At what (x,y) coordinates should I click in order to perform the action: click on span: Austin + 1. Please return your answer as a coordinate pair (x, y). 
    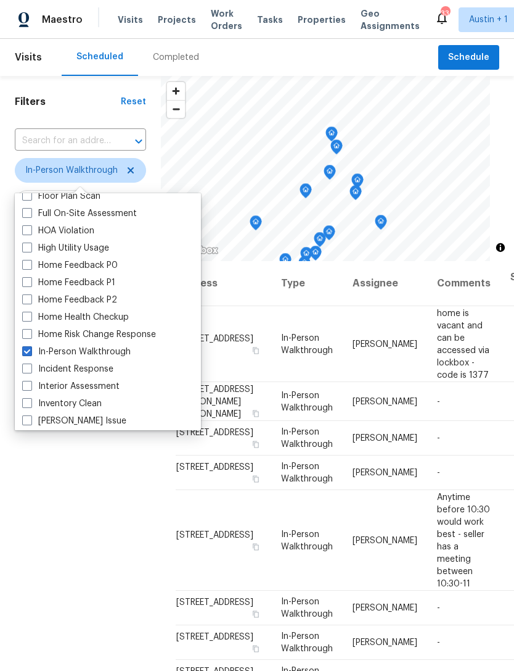
    Looking at the image, I should click on (489, 20).